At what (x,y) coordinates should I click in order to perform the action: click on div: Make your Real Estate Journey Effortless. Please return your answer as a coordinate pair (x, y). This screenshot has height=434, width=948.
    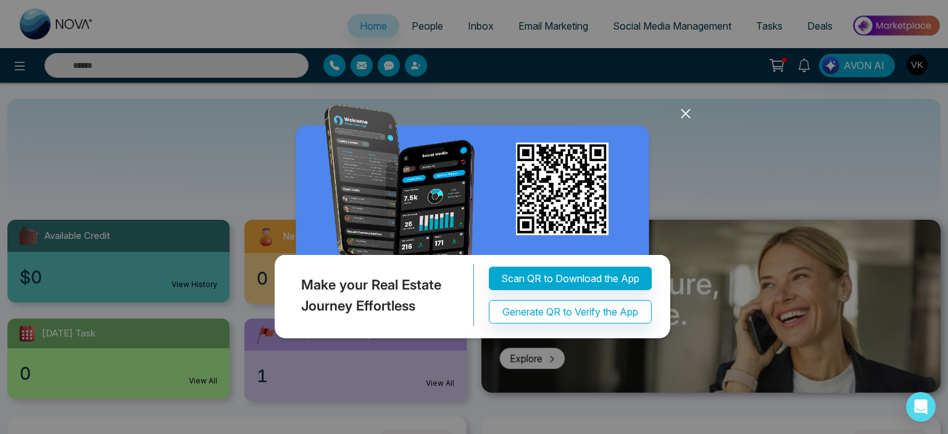
    Looking at the image, I should click on (373, 295).